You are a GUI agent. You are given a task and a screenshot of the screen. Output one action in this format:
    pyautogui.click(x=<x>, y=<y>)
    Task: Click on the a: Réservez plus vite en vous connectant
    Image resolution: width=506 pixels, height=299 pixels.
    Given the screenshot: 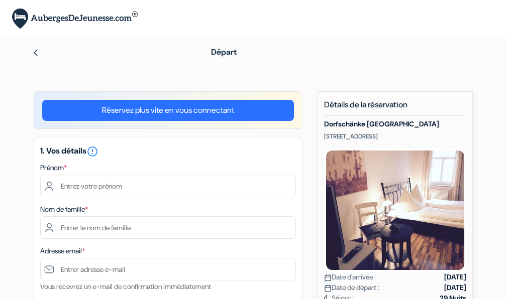 What is the action you would take?
    pyautogui.click(x=168, y=111)
    